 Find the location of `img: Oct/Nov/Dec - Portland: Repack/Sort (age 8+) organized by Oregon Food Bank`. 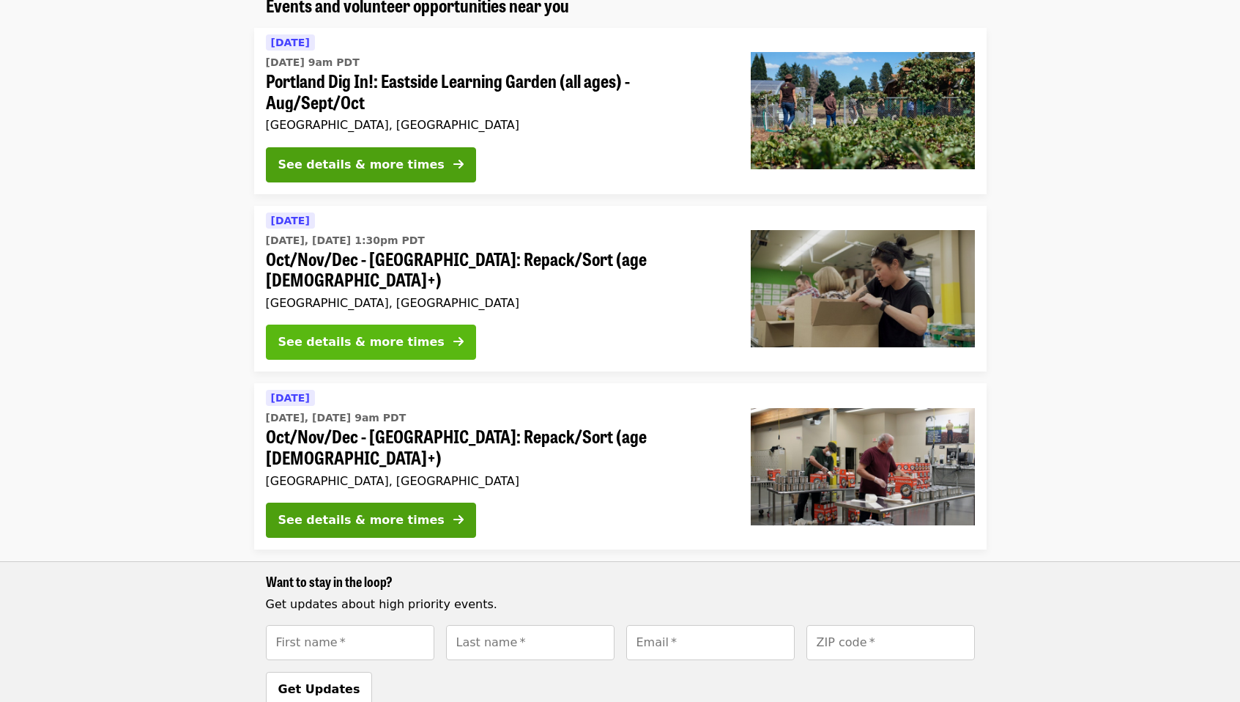

img: Oct/Nov/Dec - Portland: Repack/Sort (age 8+) organized by Oregon Food Bank is located at coordinates (863, 289).